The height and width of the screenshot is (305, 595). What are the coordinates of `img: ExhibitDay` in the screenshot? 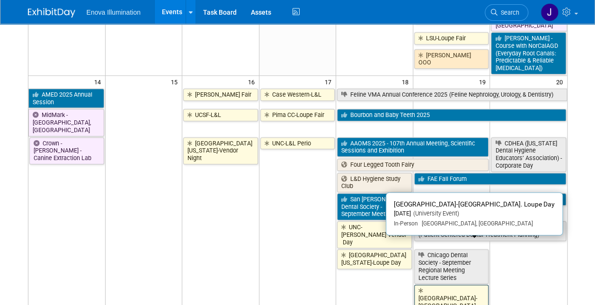 It's located at (52, 13).